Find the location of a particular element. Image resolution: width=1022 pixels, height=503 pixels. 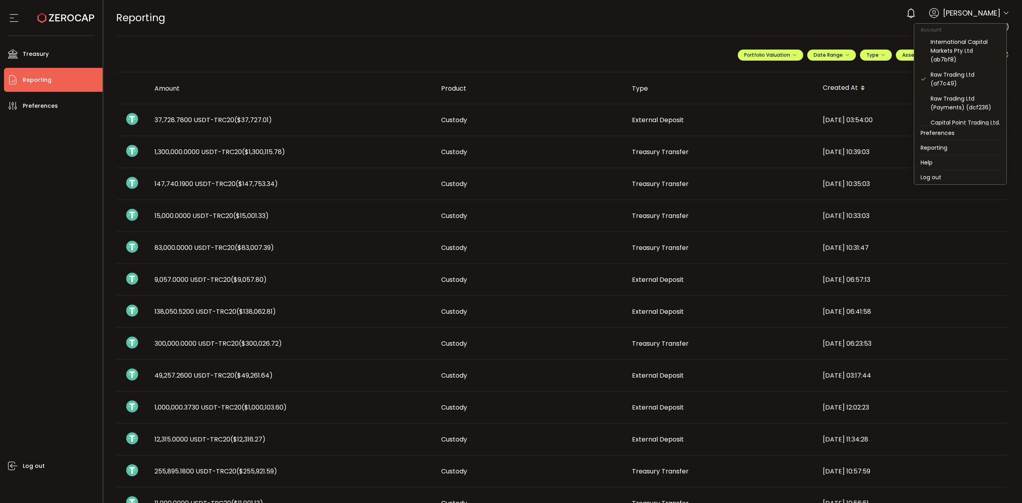

span: Portfolio Valuation is located at coordinates (771, 55).